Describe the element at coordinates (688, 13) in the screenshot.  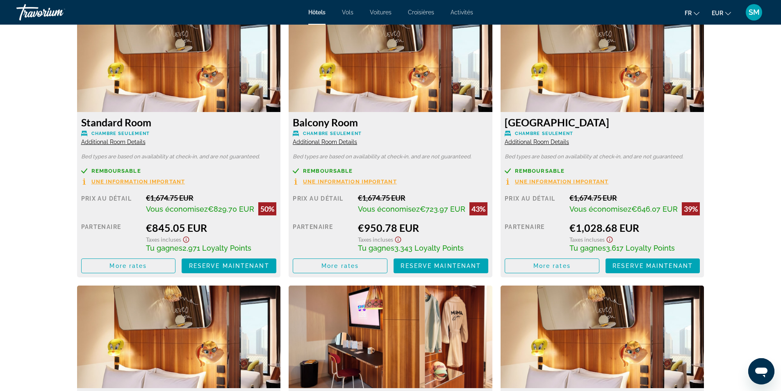
I see `span: fr` at that location.